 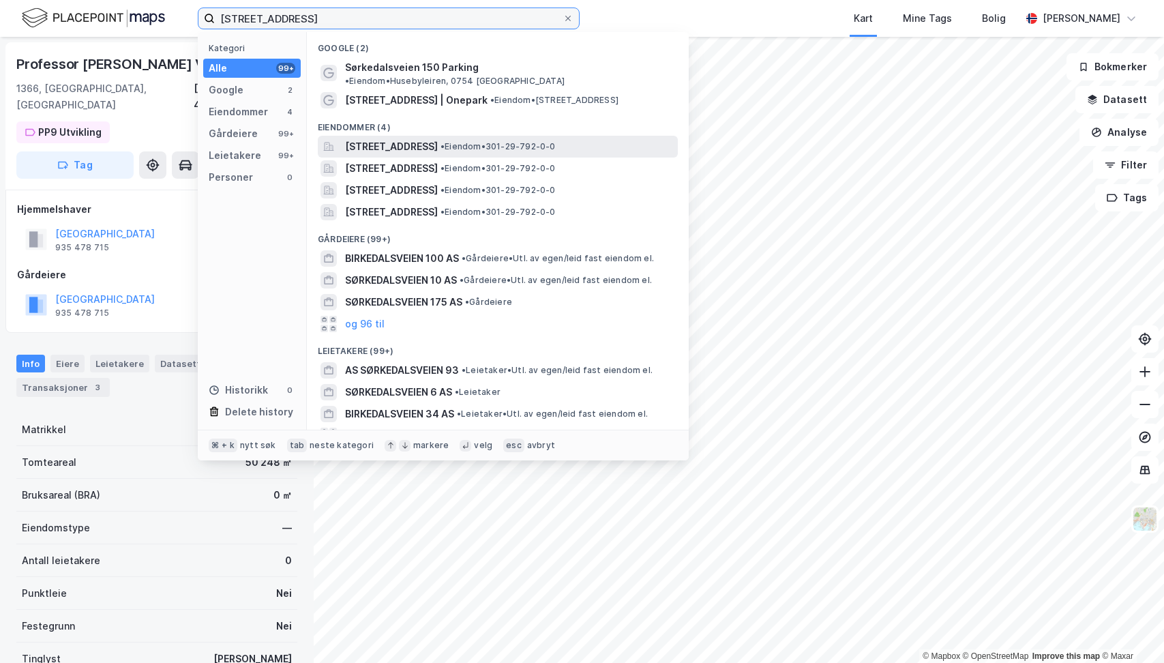 I want to click on div: Mine Tags, so click(x=928, y=18).